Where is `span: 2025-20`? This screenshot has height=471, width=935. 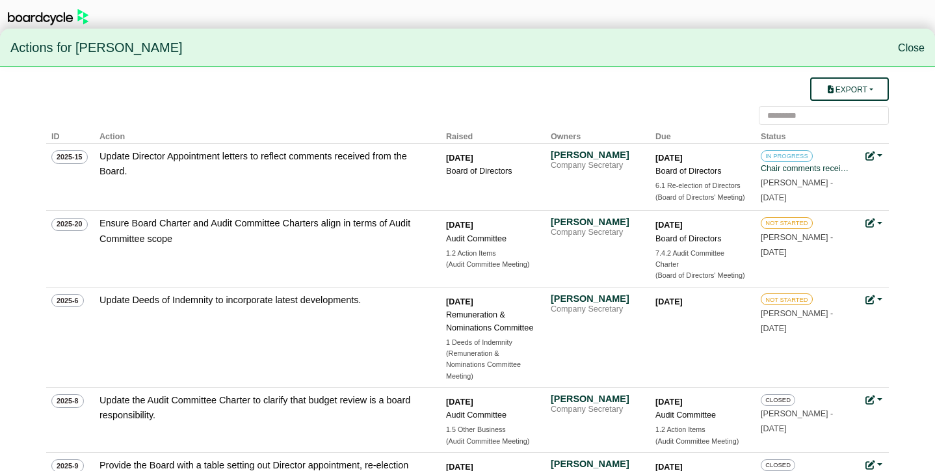
span: 2025-20 is located at coordinates (70, 224).